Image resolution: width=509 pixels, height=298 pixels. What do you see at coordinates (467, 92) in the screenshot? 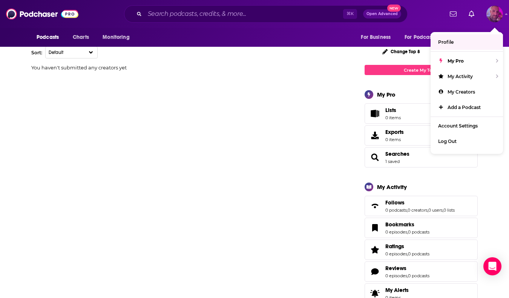
I see `a: My Creators` at bounding box center [467, 92].